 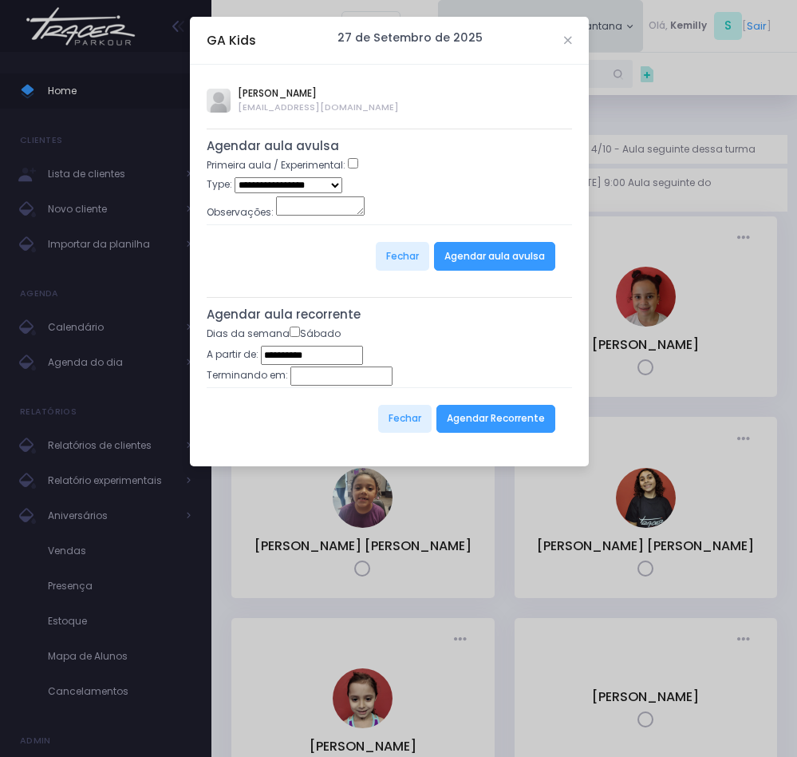 What do you see at coordinates (315, 334) in the screenshot?
I see `label: Sábado` at bounding box center [315, 334].